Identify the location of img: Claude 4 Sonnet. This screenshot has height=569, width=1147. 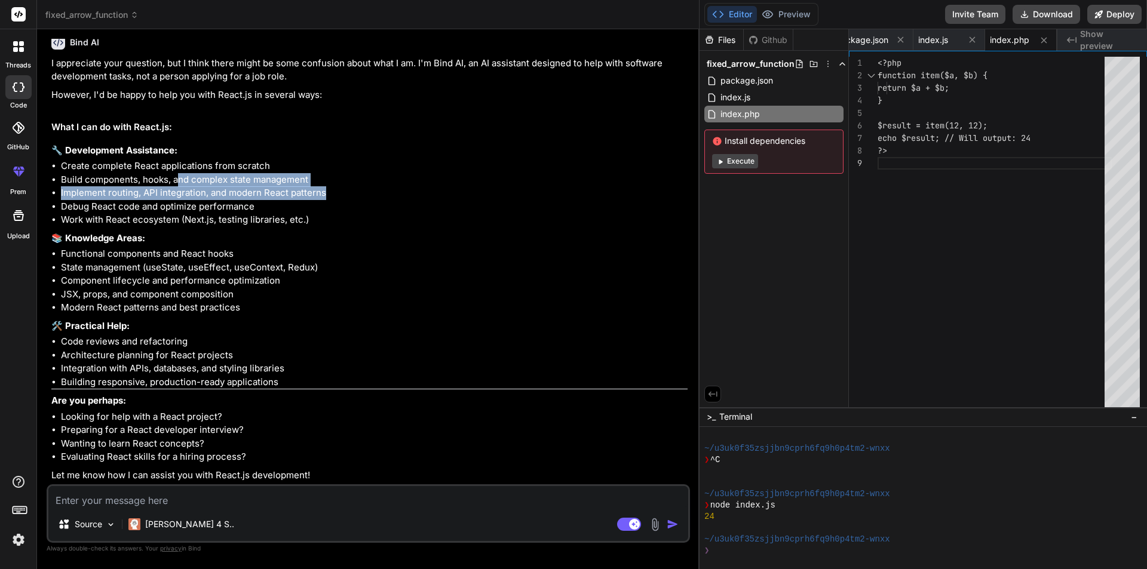
(134, 524).